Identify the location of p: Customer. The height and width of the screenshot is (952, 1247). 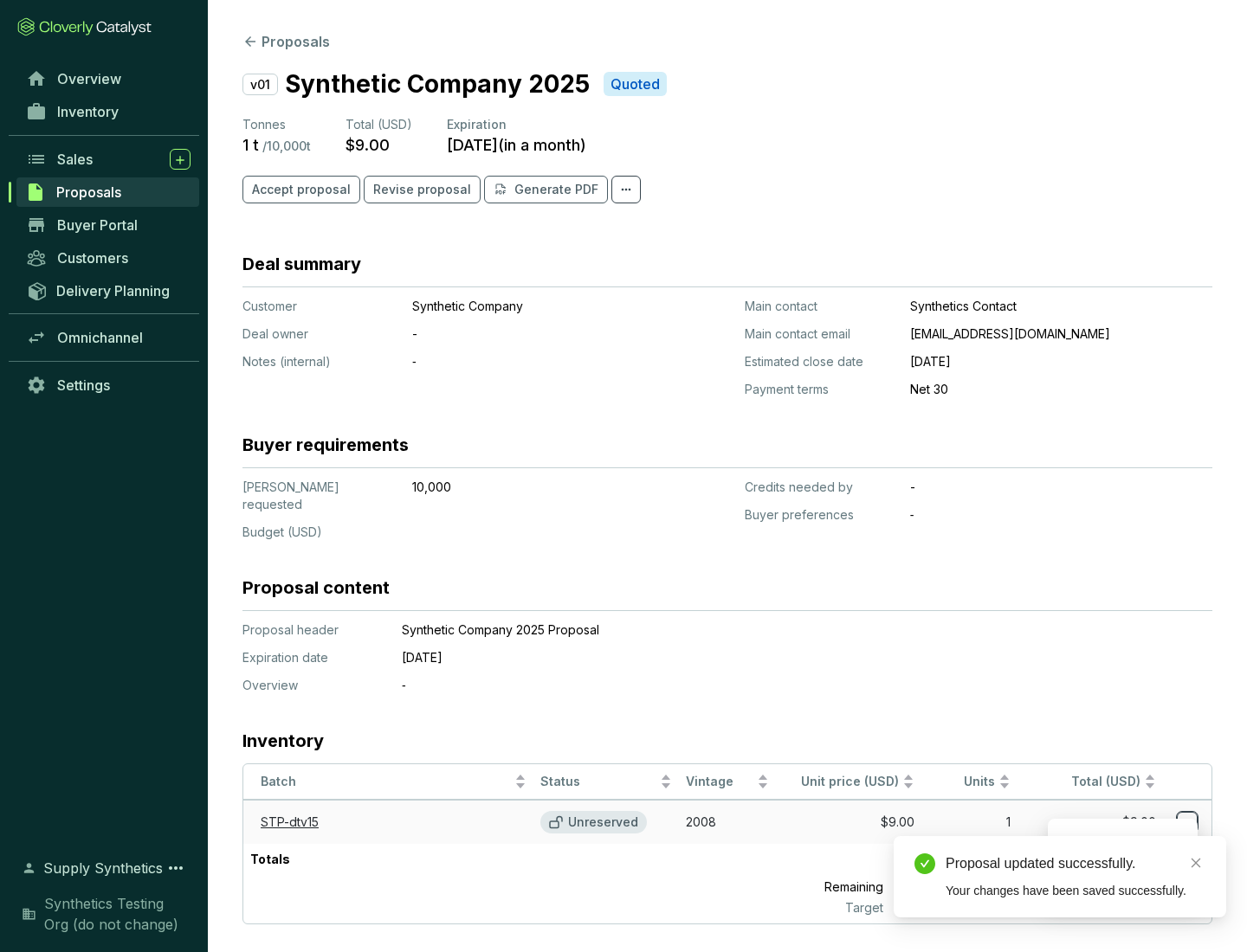
(320, 306).